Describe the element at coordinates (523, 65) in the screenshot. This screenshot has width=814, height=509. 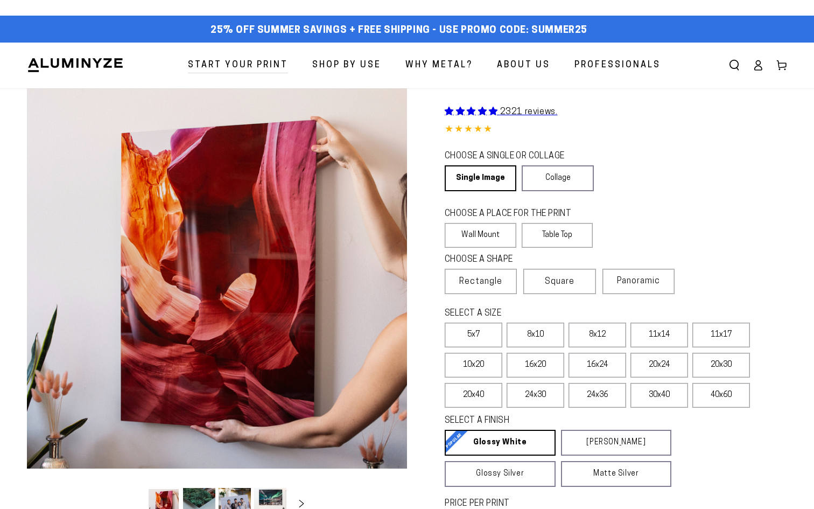
I see `span: About Us` at that location.